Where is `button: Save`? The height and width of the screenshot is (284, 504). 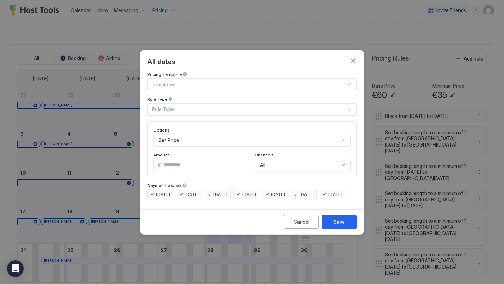
button: Save is located at coordinates (339, 222).